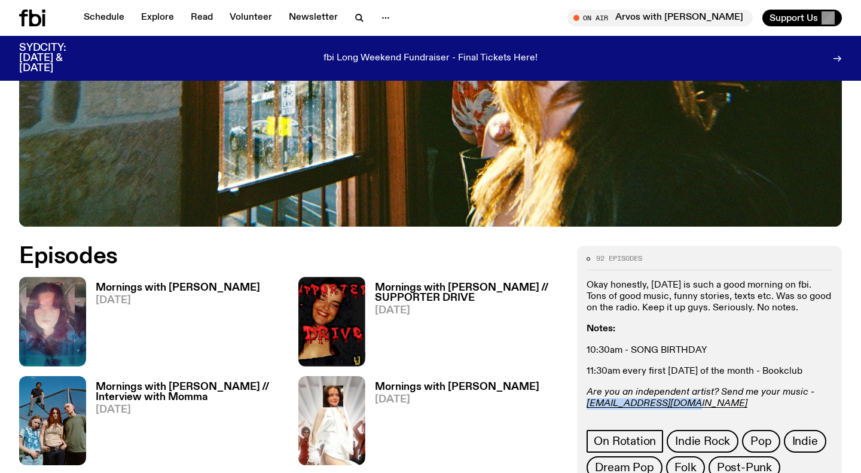 This screenshot has height=473, width=861. Describe the element at coordinates (703, 441) in the screenshot. I see `span: Indie Rock` at that location.